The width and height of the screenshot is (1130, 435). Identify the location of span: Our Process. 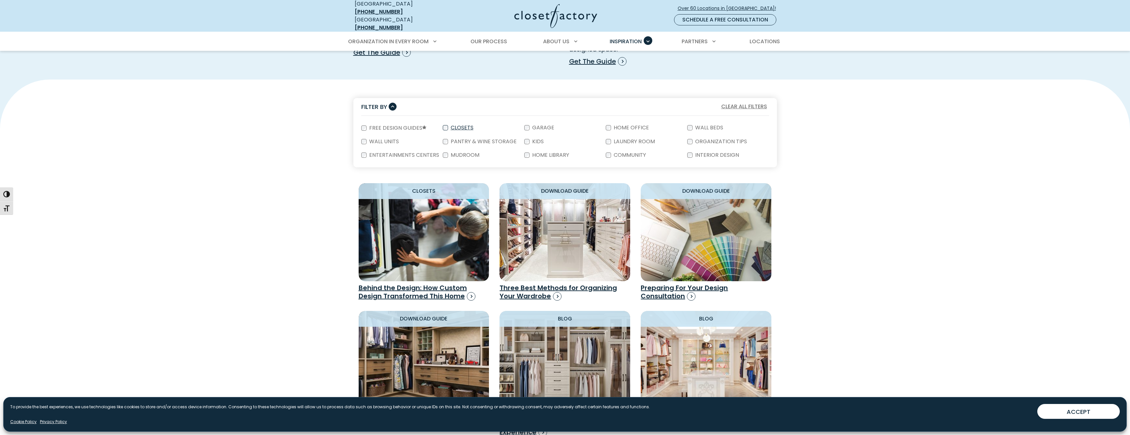
(488, 41).